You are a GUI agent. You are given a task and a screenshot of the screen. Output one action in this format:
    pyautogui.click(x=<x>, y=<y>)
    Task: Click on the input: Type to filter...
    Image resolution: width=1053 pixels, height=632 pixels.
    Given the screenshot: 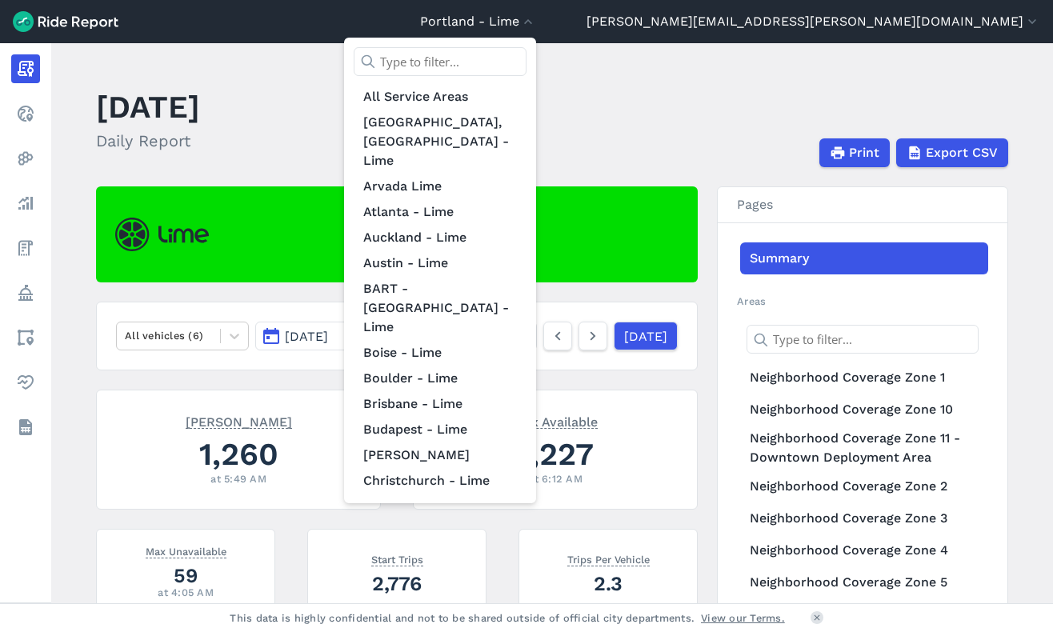 What is the action you would take?
    pyautogui.click(x=440, y=62)
    